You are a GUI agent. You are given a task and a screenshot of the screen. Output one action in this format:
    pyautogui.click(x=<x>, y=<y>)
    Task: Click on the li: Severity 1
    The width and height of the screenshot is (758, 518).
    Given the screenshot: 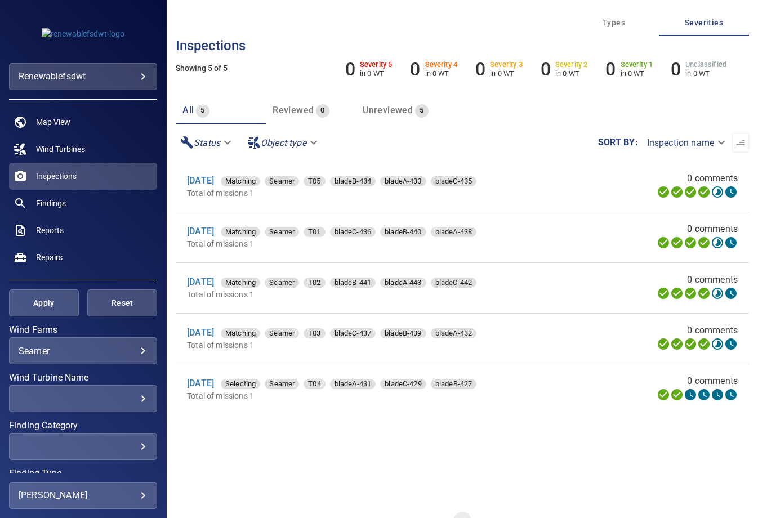 What is the action you would take?
    pyautogui.click(x=629, y=69)
    